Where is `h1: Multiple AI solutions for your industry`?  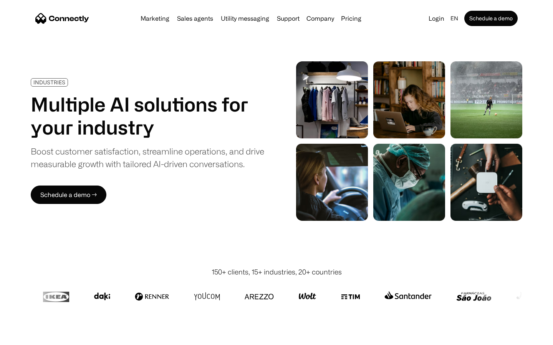
h1: Multiple AI solutions for your industry is located at coordinates (147, 116).